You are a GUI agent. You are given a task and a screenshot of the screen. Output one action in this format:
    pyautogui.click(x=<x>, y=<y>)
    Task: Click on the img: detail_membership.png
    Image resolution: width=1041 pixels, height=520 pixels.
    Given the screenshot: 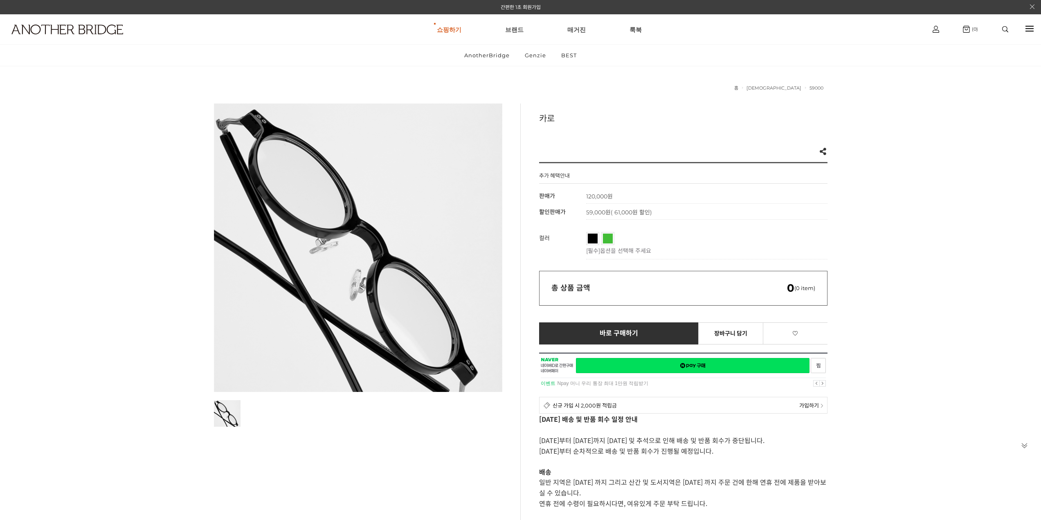 What is the action you would take?
    pyautogui.click(x=547, y=405)
    